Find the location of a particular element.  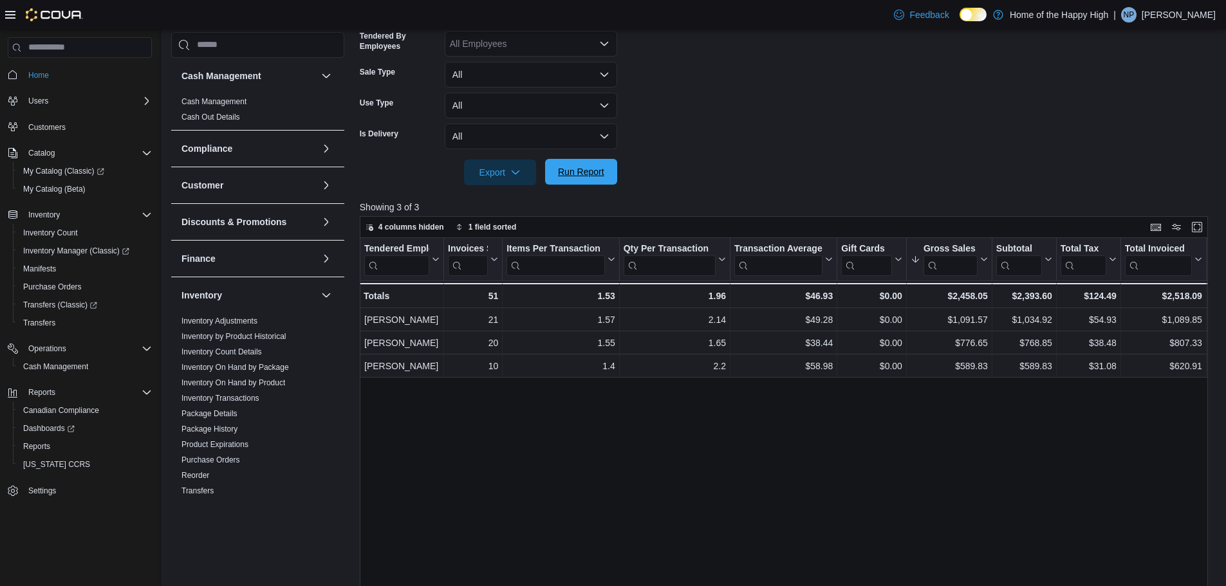

span: Inventory Count is located at coordinates (50, 233).